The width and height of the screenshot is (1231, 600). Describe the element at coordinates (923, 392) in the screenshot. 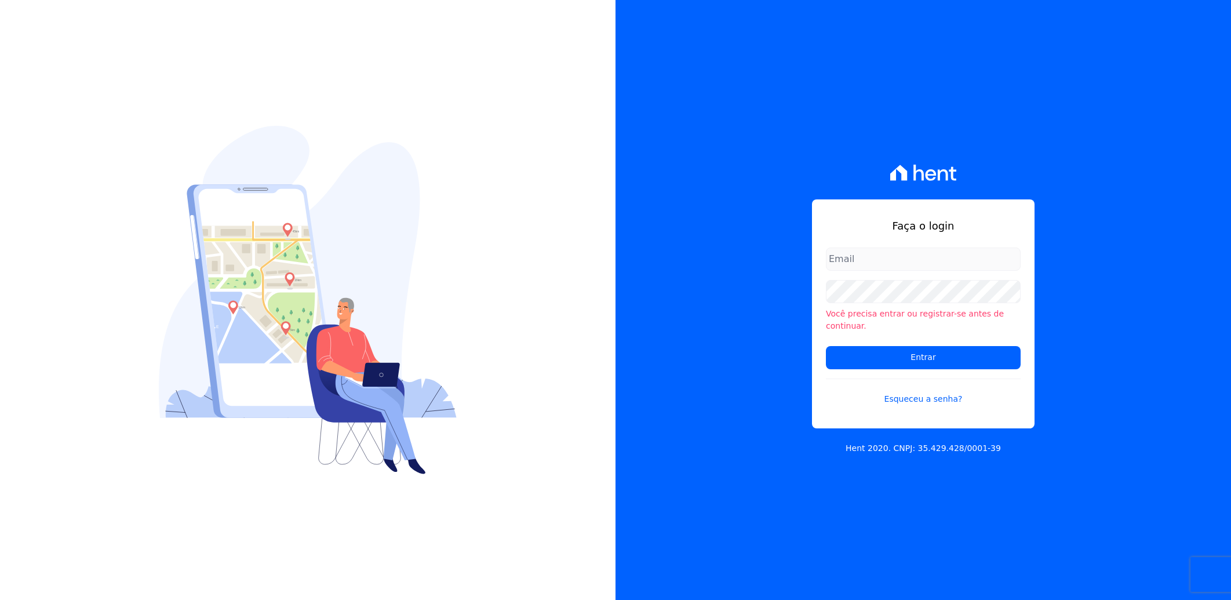

I see `a: Esqueceu a senha?` at that location.